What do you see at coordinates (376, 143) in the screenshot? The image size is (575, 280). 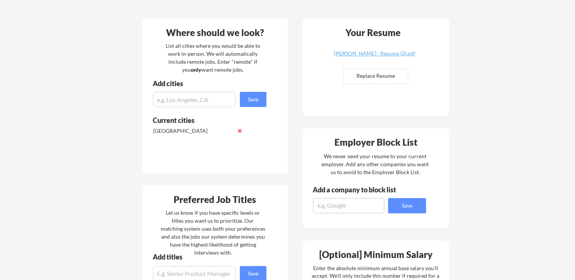 I see `div: Employer Block List` at bounding box center [376, 143].